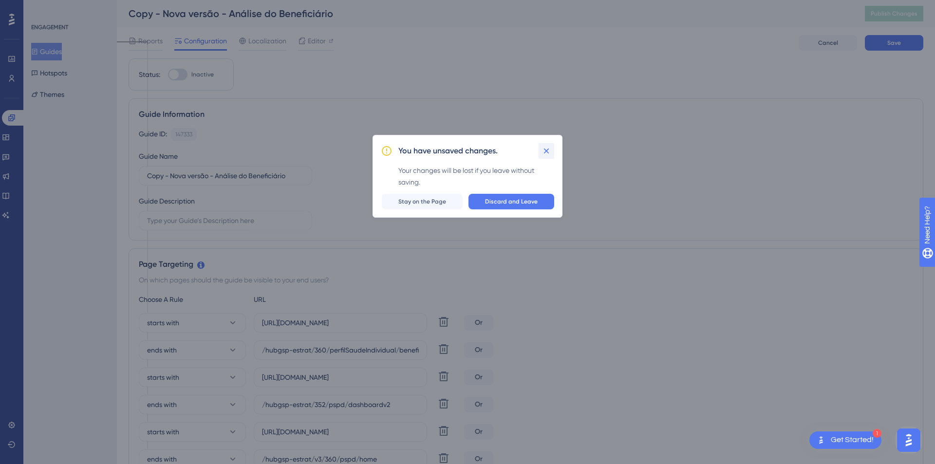 The image size is (935, 464). I want to click on div: 1, so click(877, 433).